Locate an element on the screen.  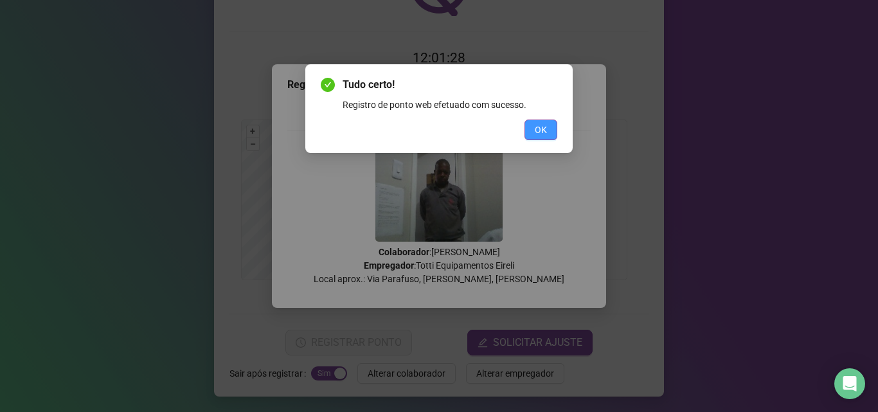
span: Tudo certo! is located at coordinates (450, 85).